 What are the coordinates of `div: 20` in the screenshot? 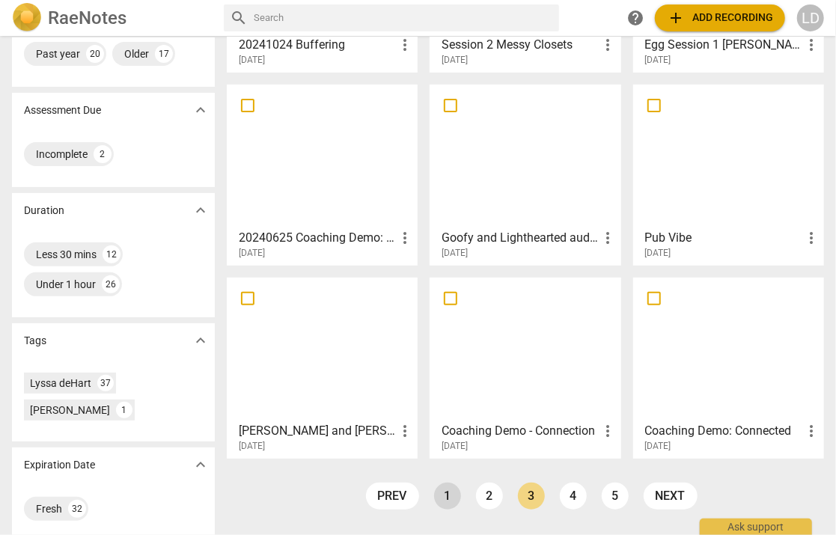 It's located at (95, 54).